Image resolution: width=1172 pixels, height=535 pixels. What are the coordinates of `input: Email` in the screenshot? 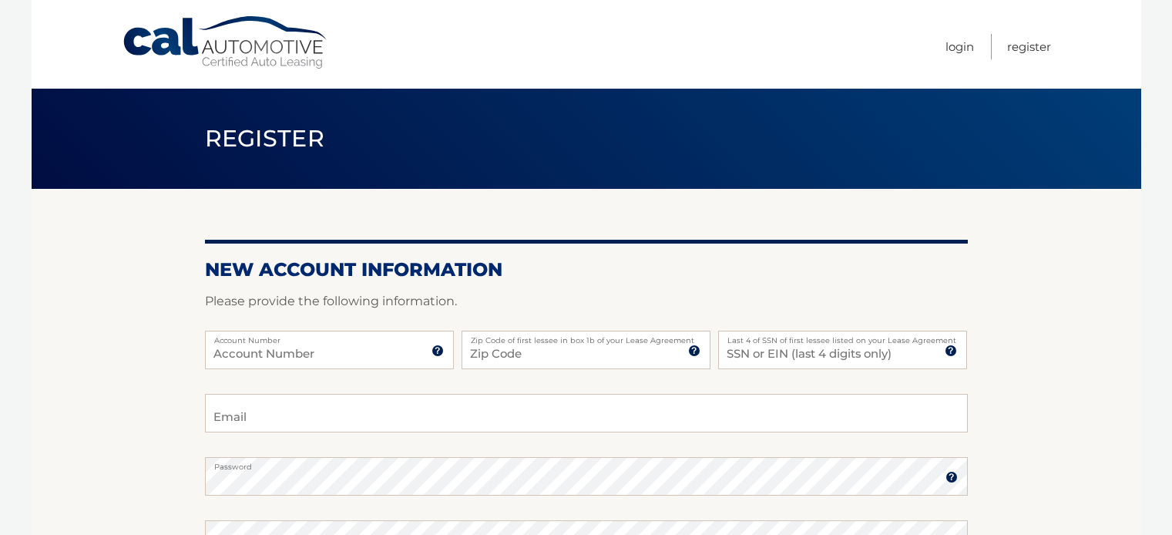 It's located at (586, 413).